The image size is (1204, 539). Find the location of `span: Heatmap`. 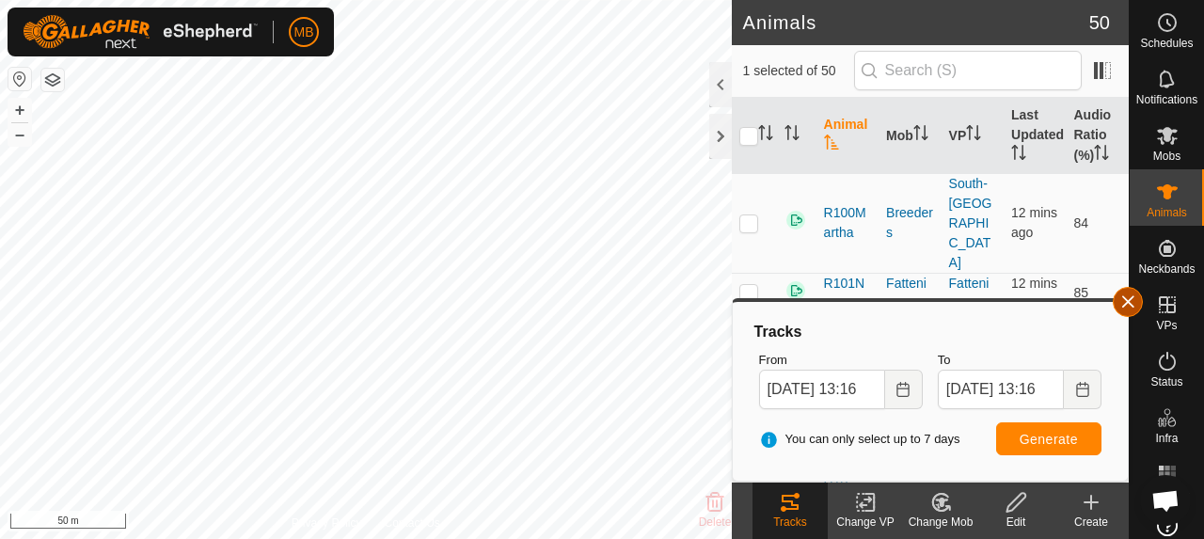

span: Heatmap is located at coordinates (1166, 495).